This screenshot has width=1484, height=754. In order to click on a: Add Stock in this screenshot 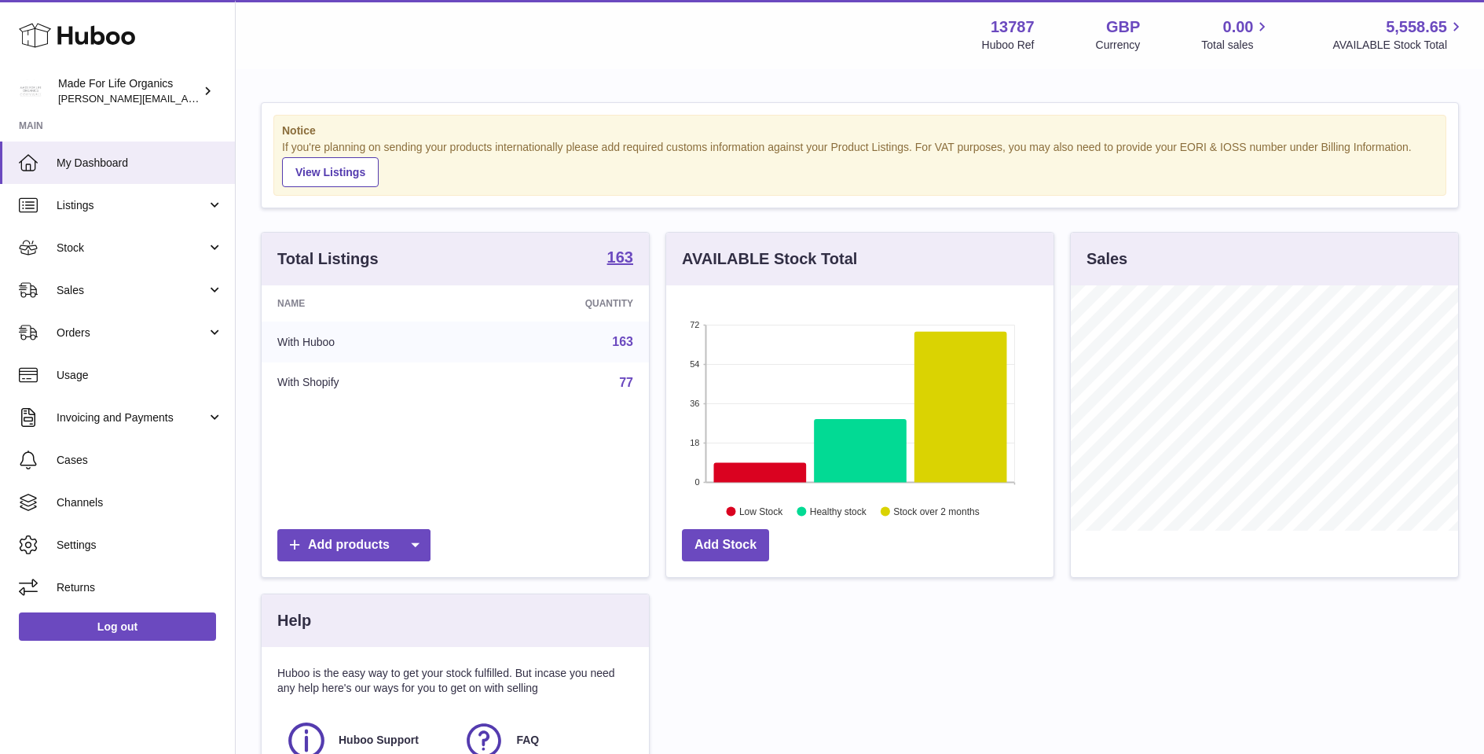, I will do `click(725, 545)`.